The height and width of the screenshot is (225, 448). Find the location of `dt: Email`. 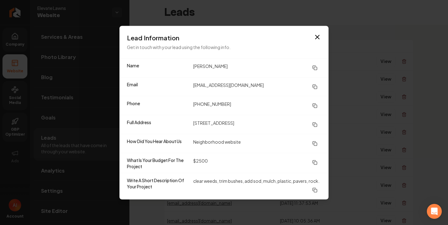

dt: Email is located at coordinates (157, 87).